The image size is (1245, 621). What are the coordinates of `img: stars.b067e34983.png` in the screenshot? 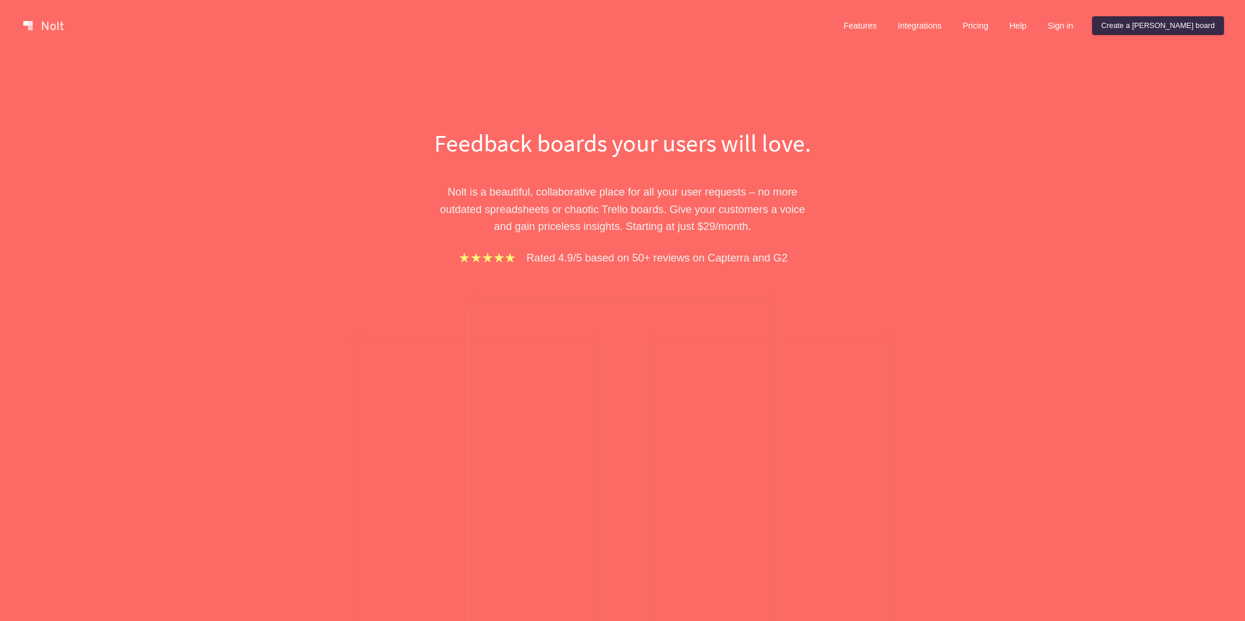 It's located at (488, 257).